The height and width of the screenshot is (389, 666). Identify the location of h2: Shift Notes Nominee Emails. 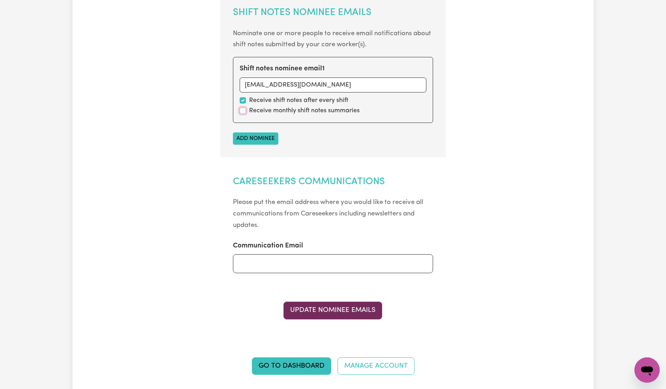
(333, 13).